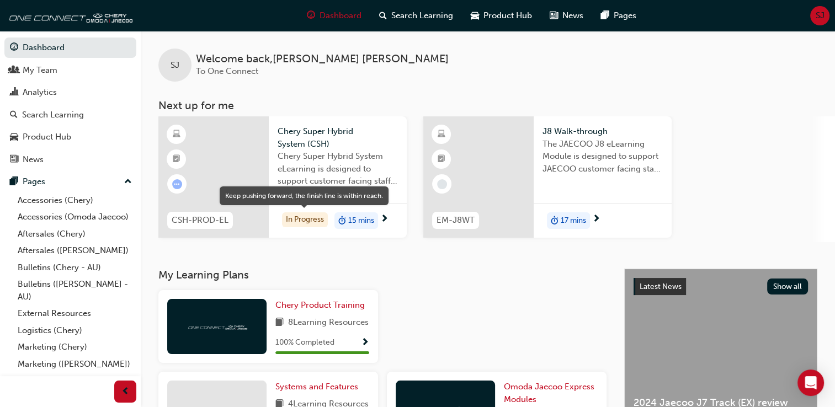 Image resolution: width=835 pixels, height=407 pixels. I want to click on span: Show Progress, so click(365, 343).